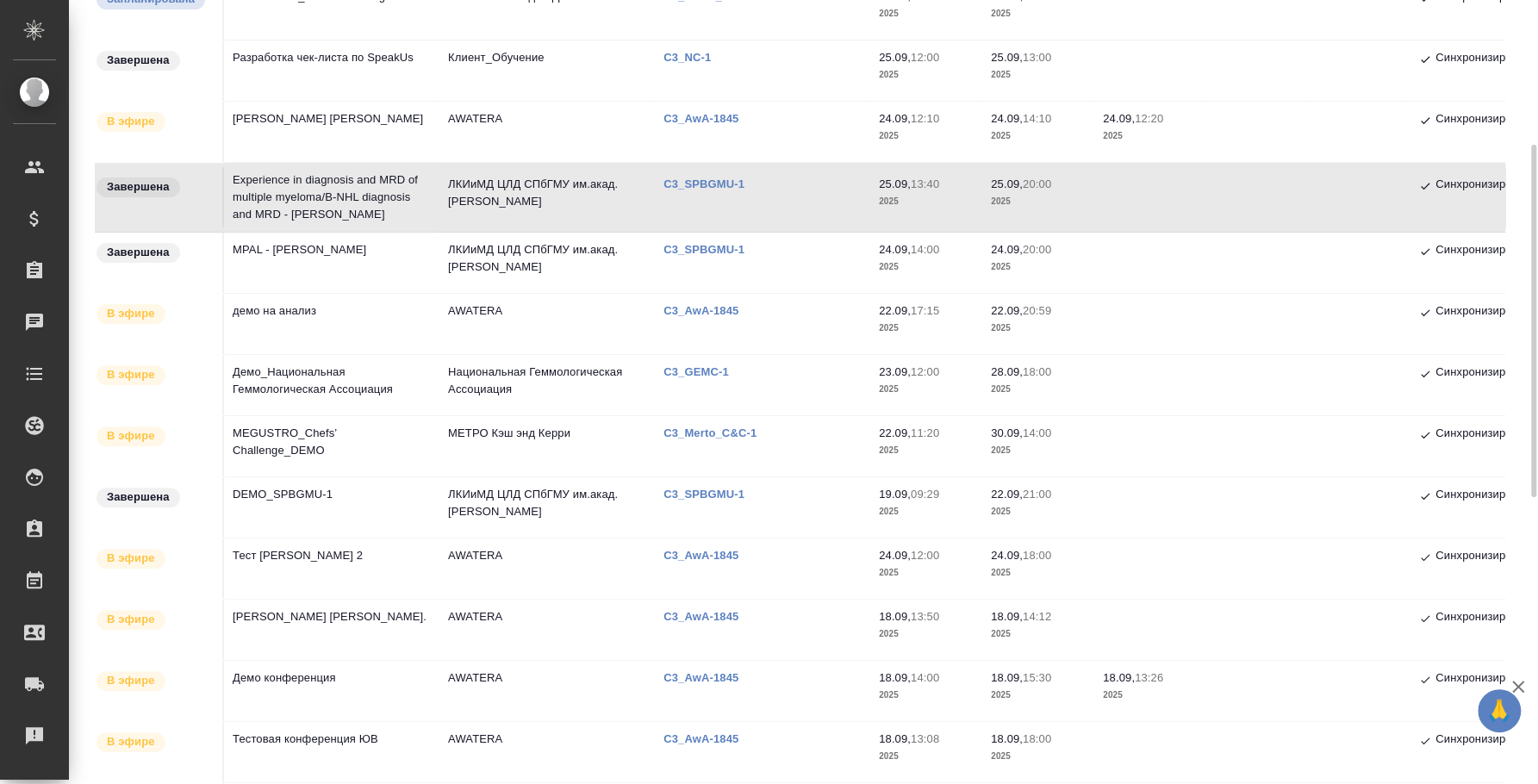 The height and width of the screenshot is (784, 1538). What do you see at coordinates (703, 371) in the screenshot?
I see `p: C3_GEMC-1` at bounding box center [703, 371].